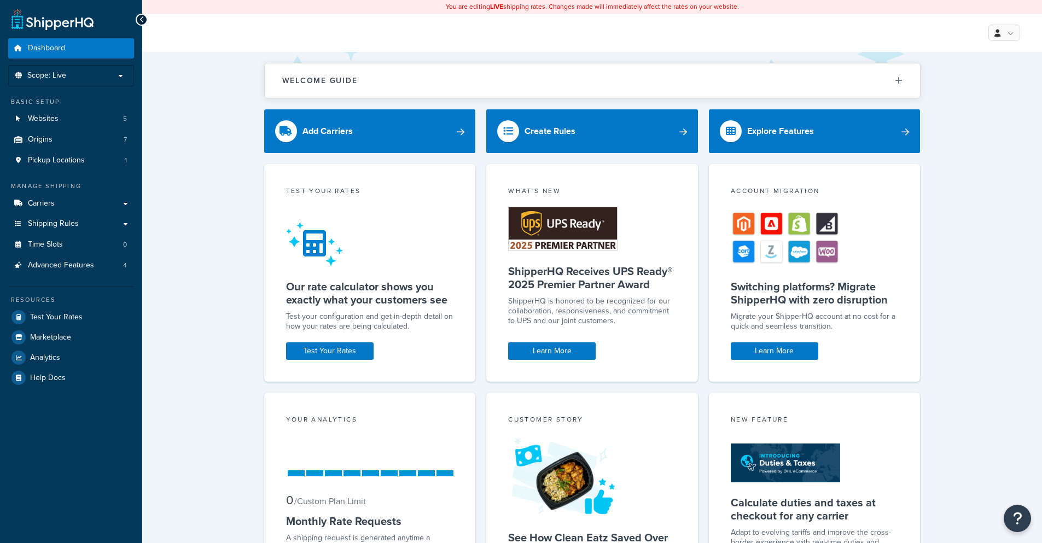  Describe the element at coordinates (71, 317) in the screenshot. I see `li: Test Your Rates` at that location.